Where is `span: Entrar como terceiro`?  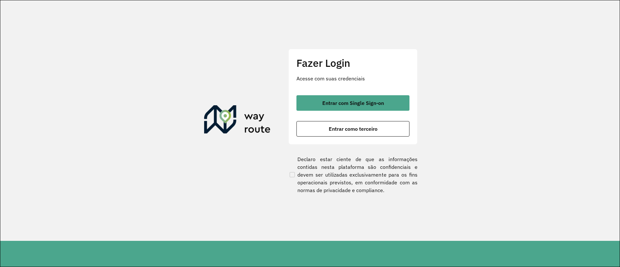
span: Entrar como terceiro is located at coordinates (353, 129).